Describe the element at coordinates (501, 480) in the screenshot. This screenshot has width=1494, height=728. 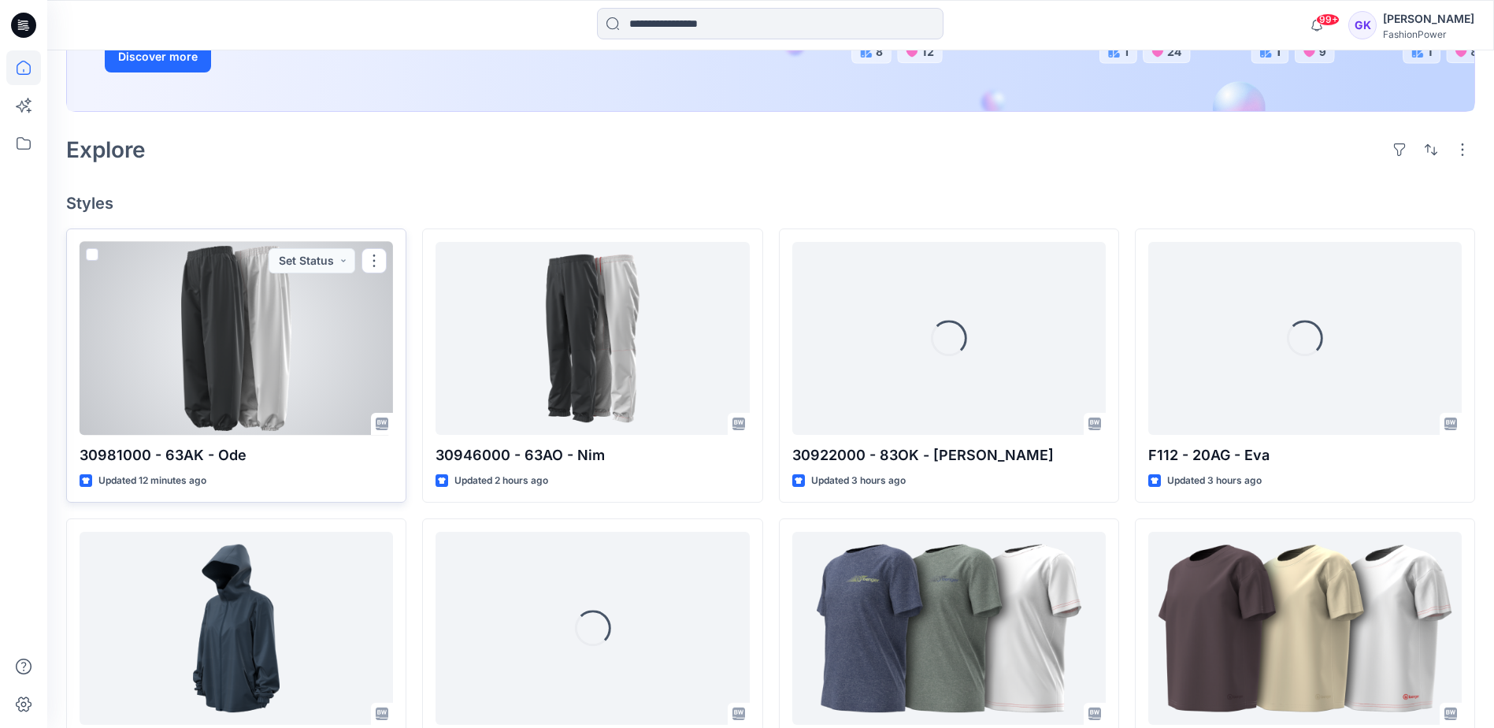
I see `p: Updated 2 hours ago` at that location.